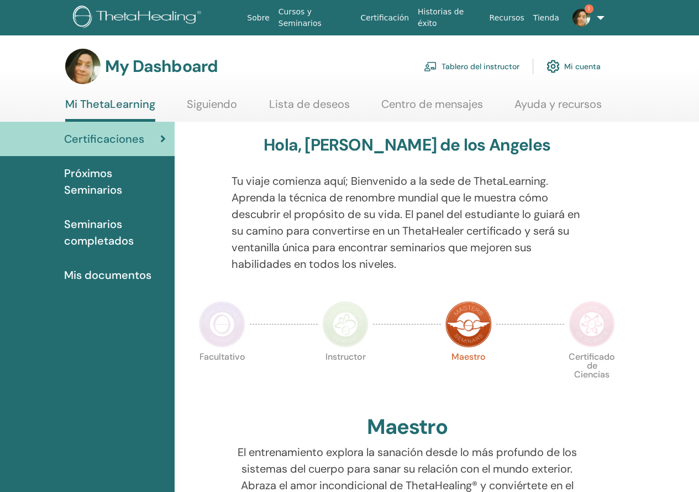 The height and width of the screenshot is (492, 699). I want to click on img: cog.svg, so click(553, 66).